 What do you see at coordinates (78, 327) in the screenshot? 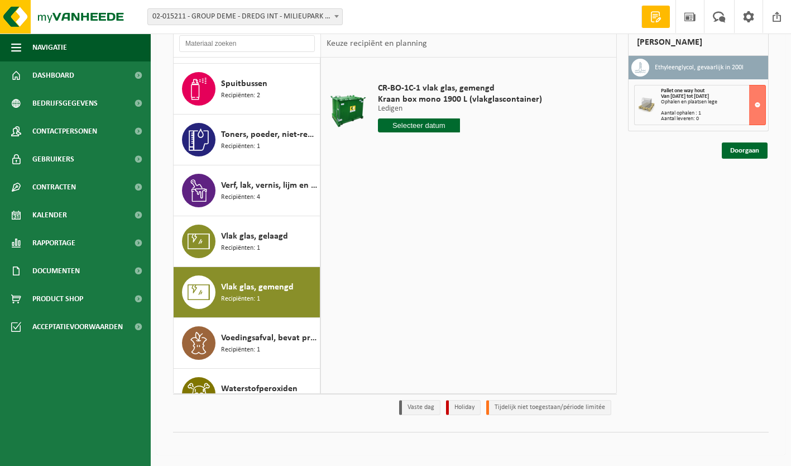
I see `span: Acceptatievoorwaarden` at bounding box center [78, 327].